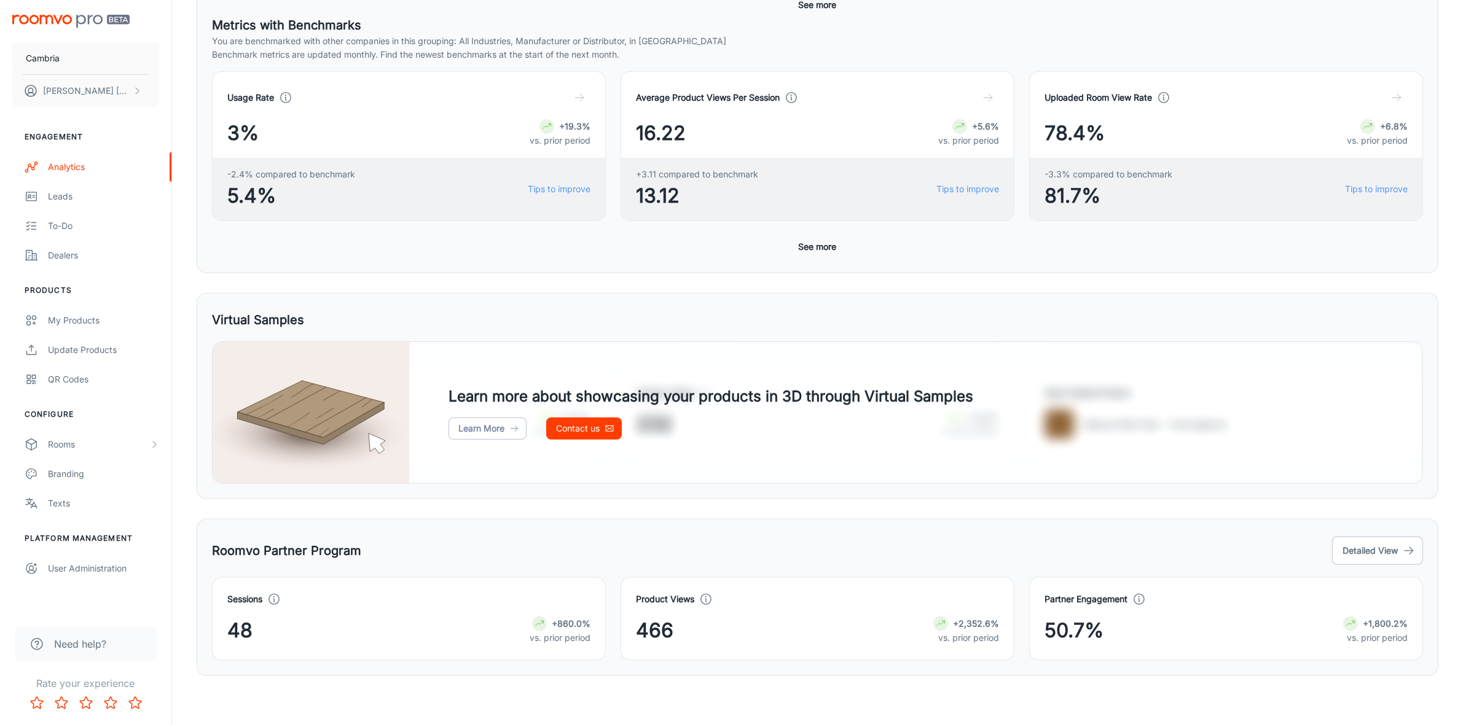 This screenshot has height=725, width=1463. Describe the element at coordinates (80, 644) in the screenshot. I see `span: Need help?` at that location.